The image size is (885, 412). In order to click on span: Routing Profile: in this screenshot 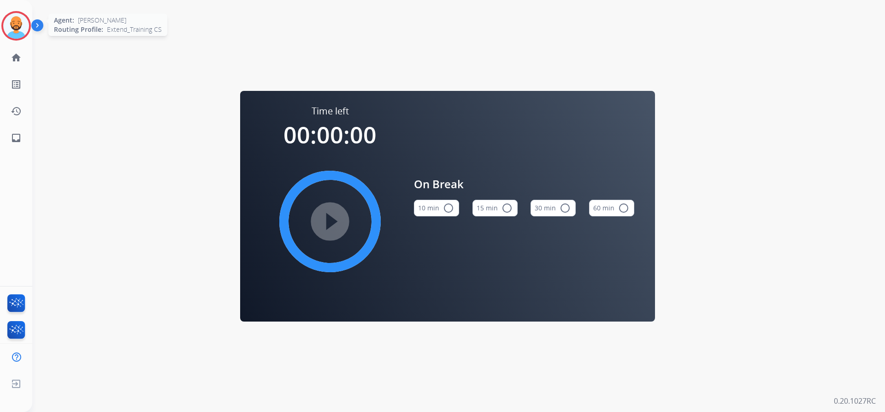, I will do `click(78, 29)`.